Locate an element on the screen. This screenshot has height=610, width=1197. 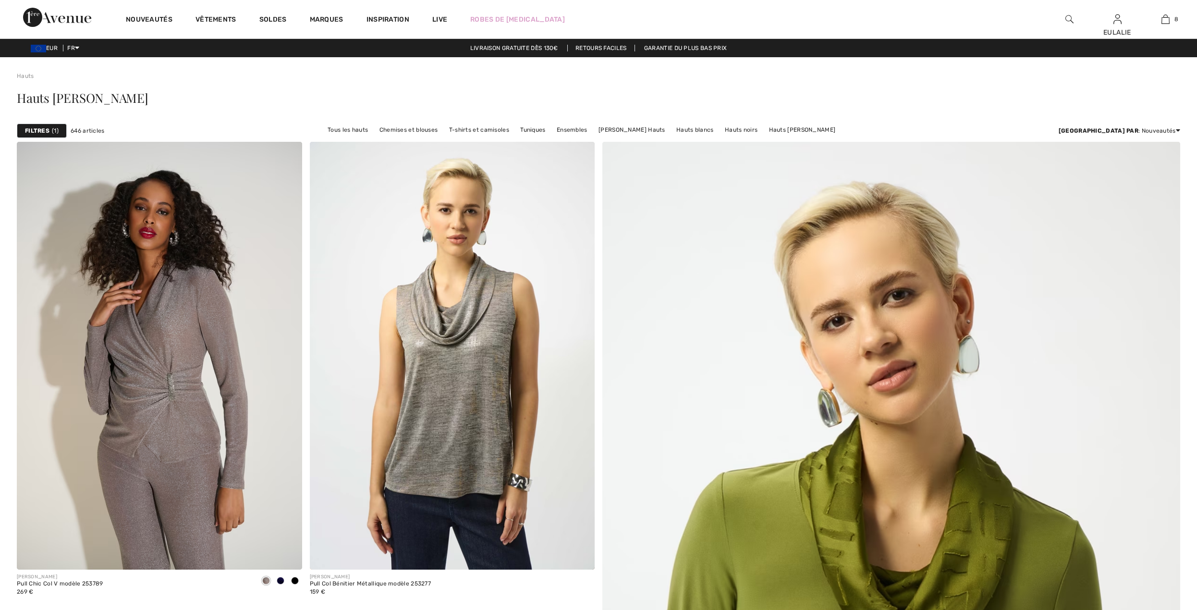
a: Garantie du plus bas prix is located at coordinates (686, 48).